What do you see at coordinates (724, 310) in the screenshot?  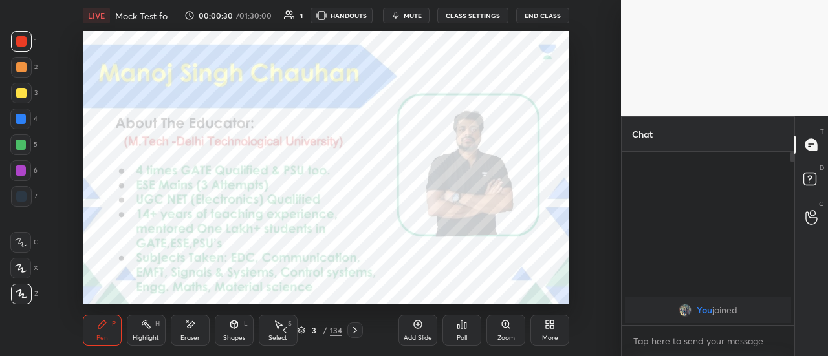 I see `span: joined` at bounding box center [724, 310].